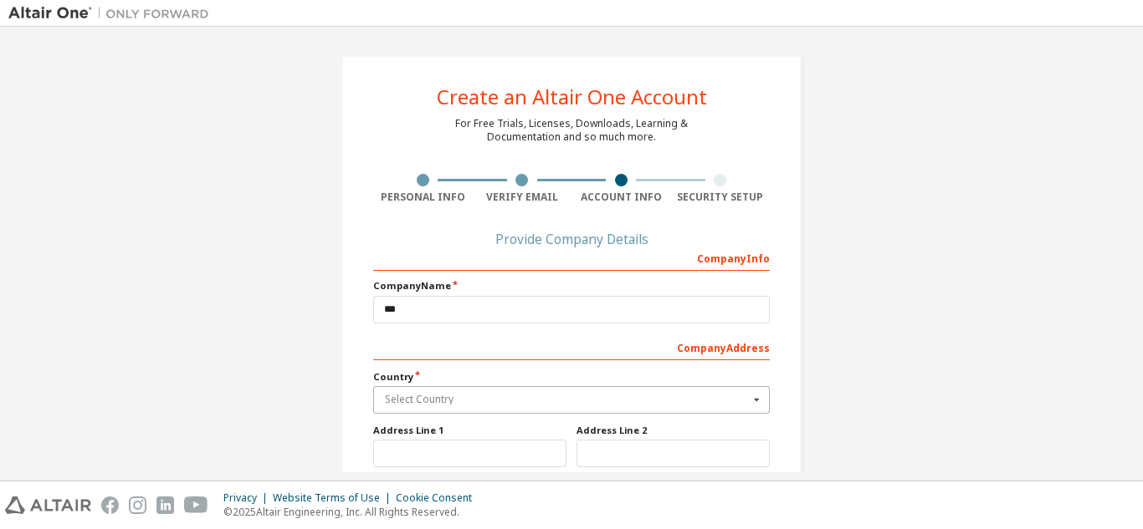 The width and height of the screenshot is (1143, 529). I want to click on label: Address Line 1, so click(469, 431).